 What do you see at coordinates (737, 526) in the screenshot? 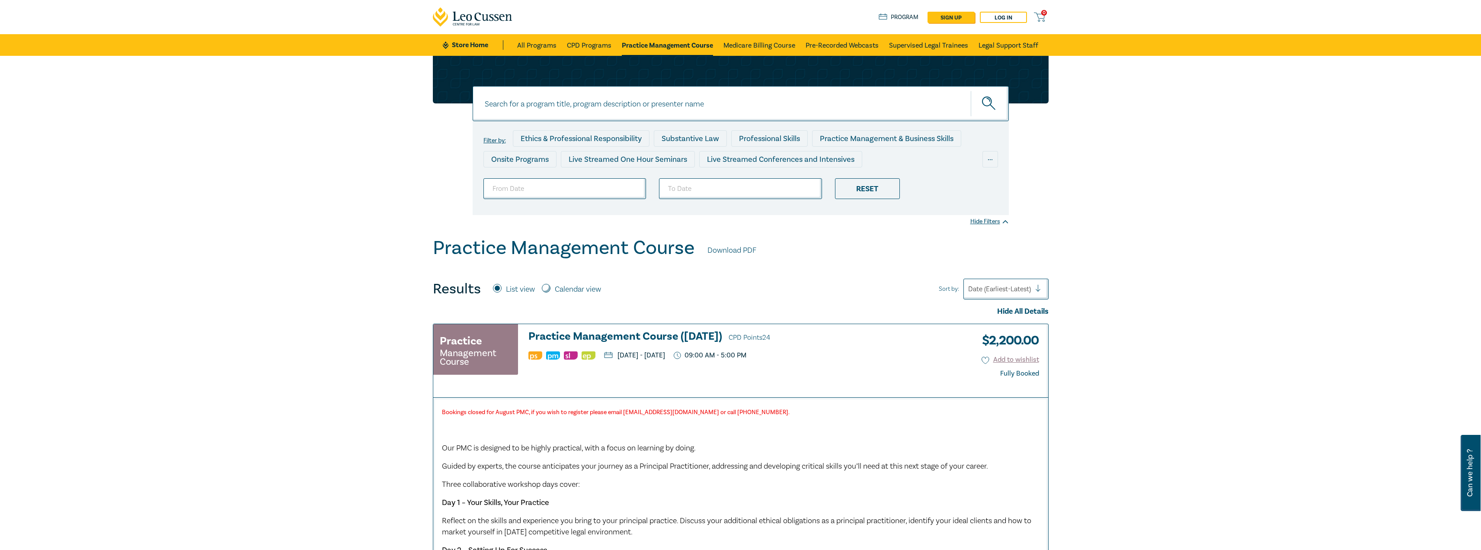
I see `span: Reflect on the skills and experience you bring to your principal practice. Discuss your additiona...` at bounding box center [737, 526].